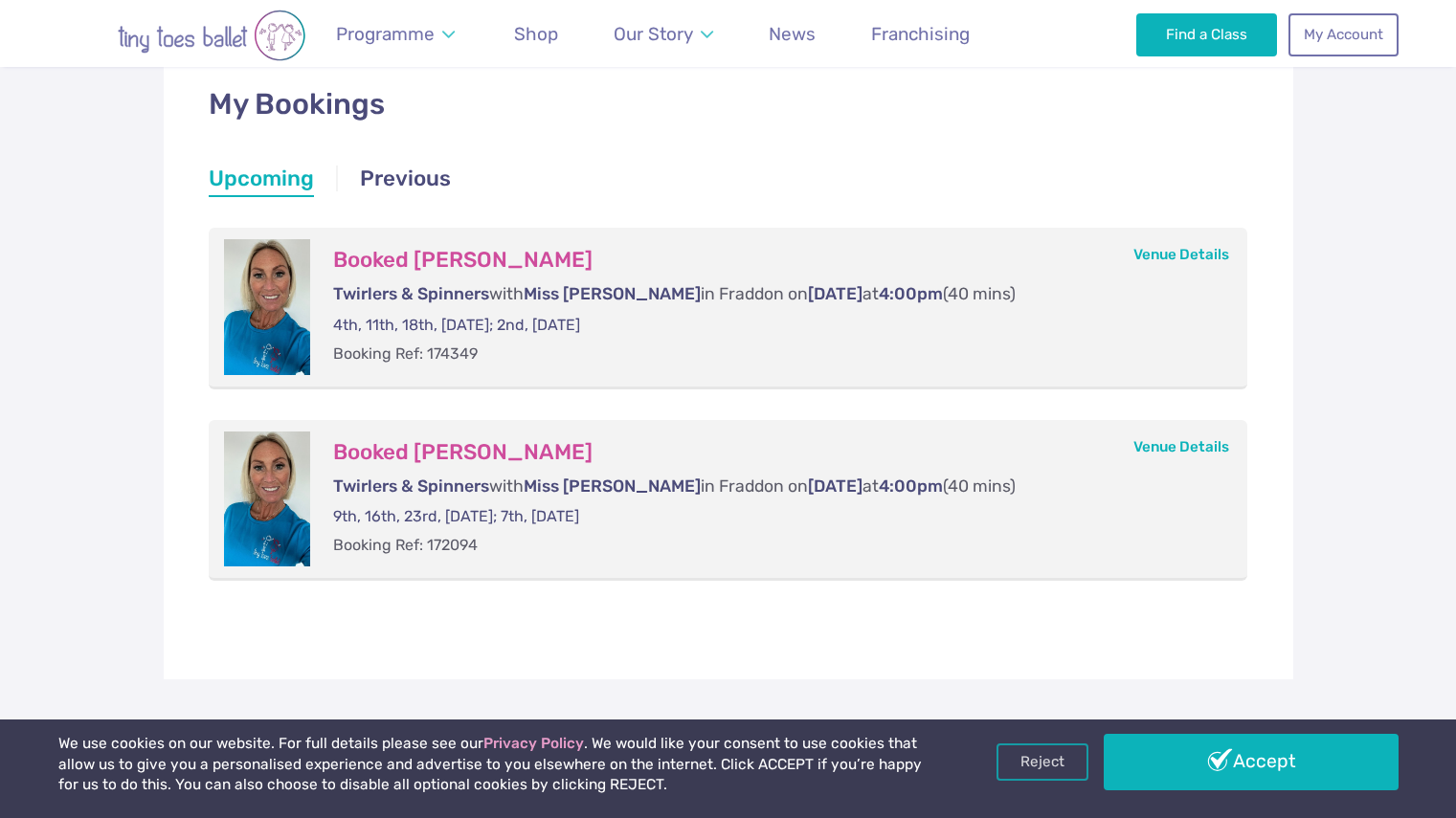  What do you see at coordinates (405, 180) in the screenshot?
I see `a: Previous` at bounding box center [405, 180].